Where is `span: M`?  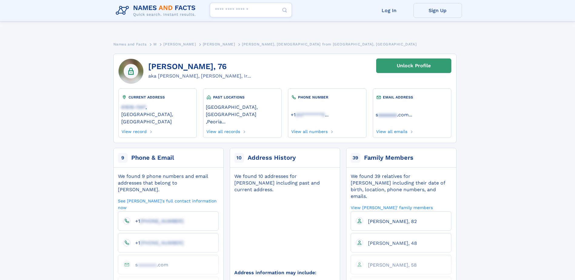
span: M is located at coordinates (155, 44).